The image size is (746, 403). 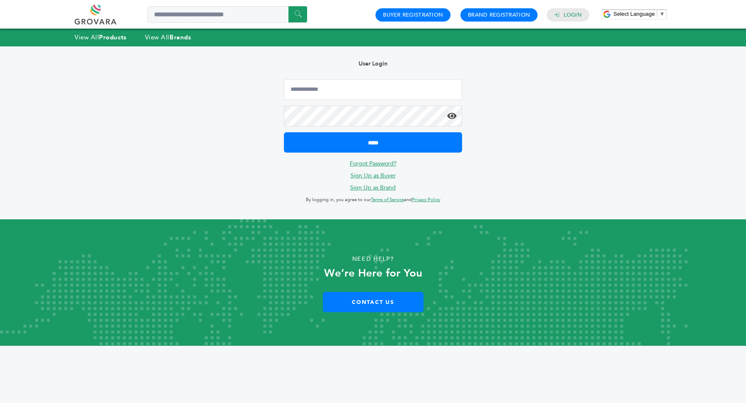 I want to click on input: Password, so click(x=373, y=116).